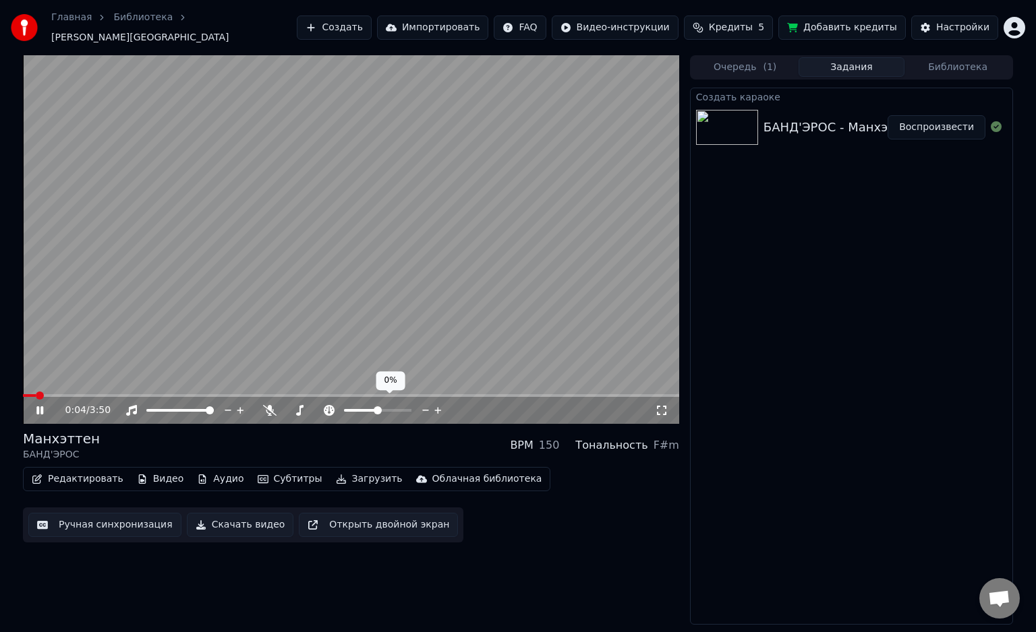 This screenshot has height=632, width=1036. I want to click on button: Создать, so click(334, 28).